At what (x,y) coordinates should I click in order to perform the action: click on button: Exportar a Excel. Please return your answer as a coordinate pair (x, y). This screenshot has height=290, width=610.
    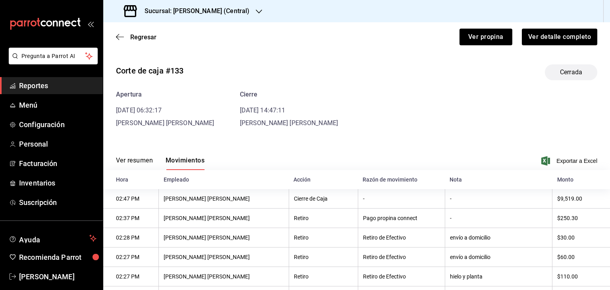
    Looking at the image, I should click on (570, 161).